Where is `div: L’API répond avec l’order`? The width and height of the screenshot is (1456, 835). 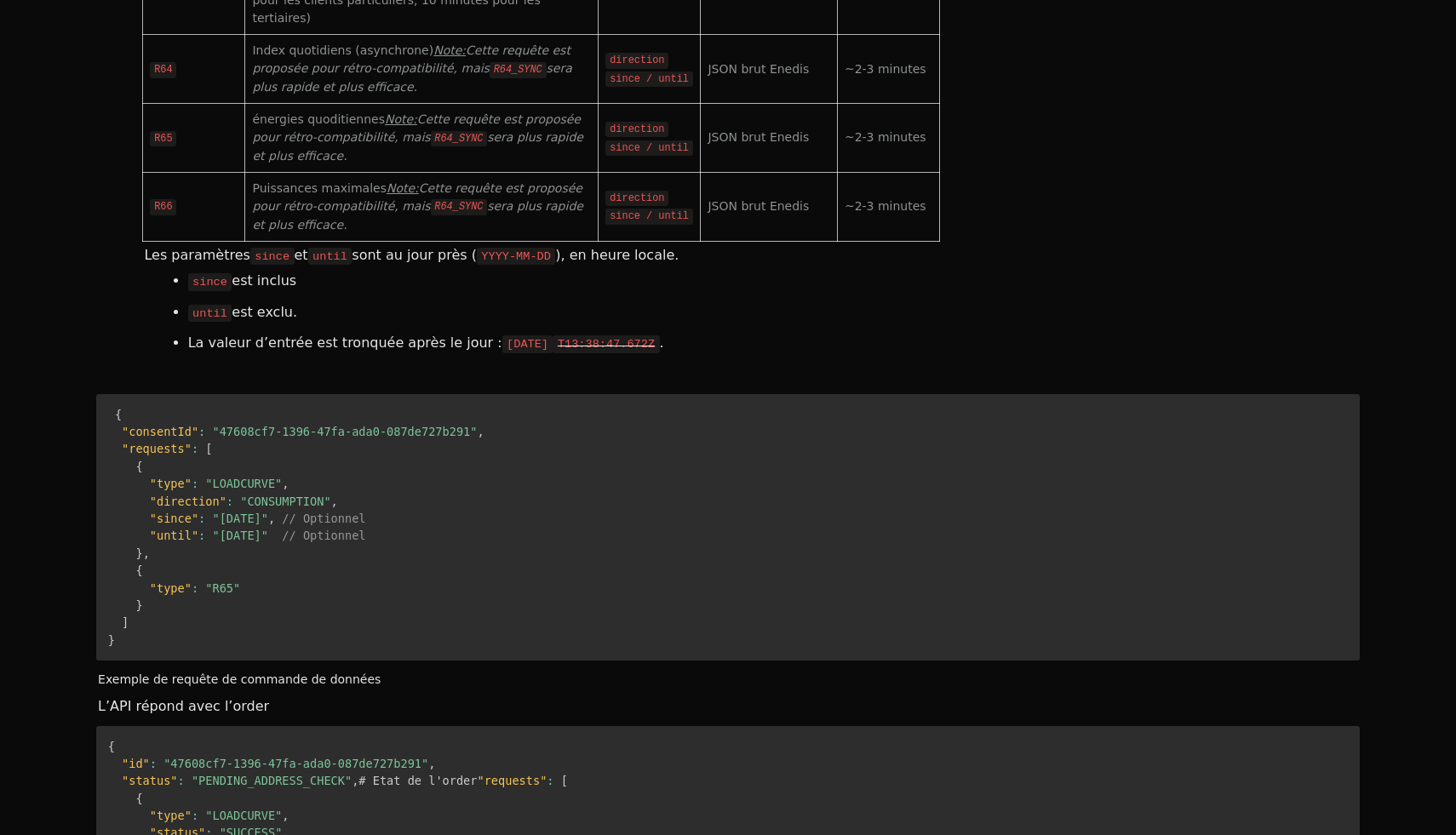 div: L’API répond avec l’order is located at coordinates (728, 707).